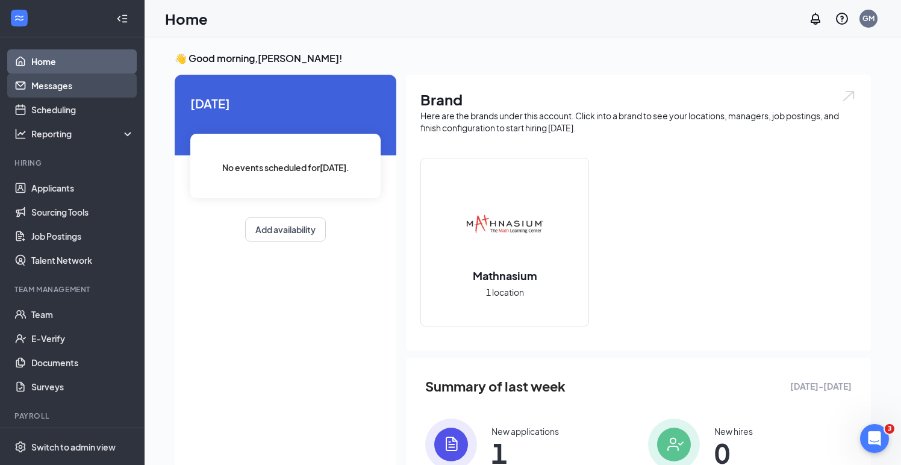 The image size is (901, 465). I want to click on div: Switch to admin view, so click(73, 447).